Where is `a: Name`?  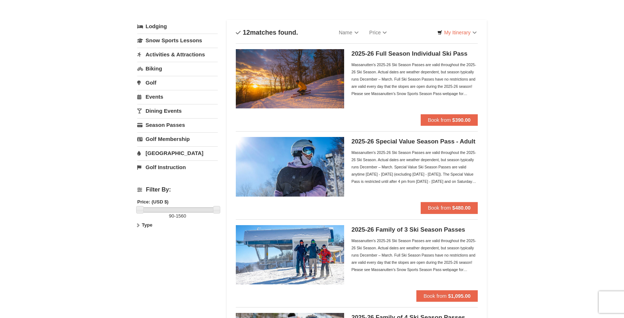 a: Name is located at coordinates (349, 33).